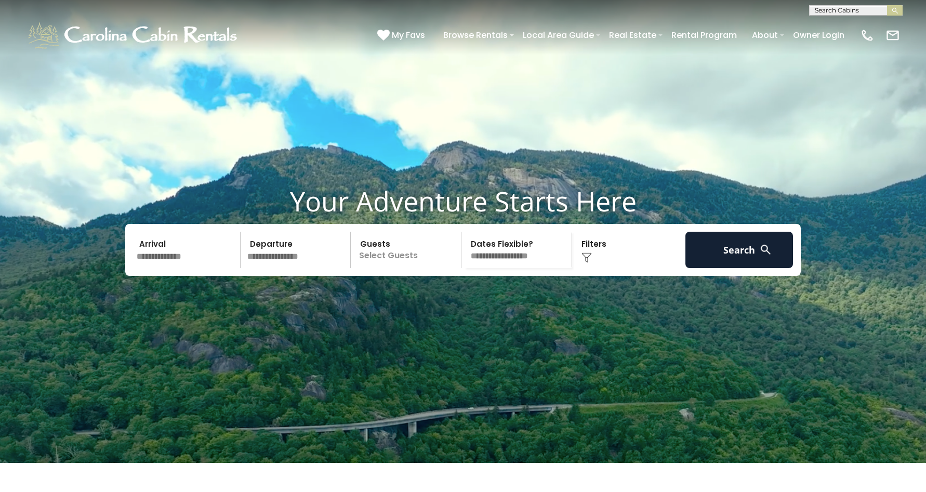  I want to click on img: mail-regular-white.png, so click(893, 35).